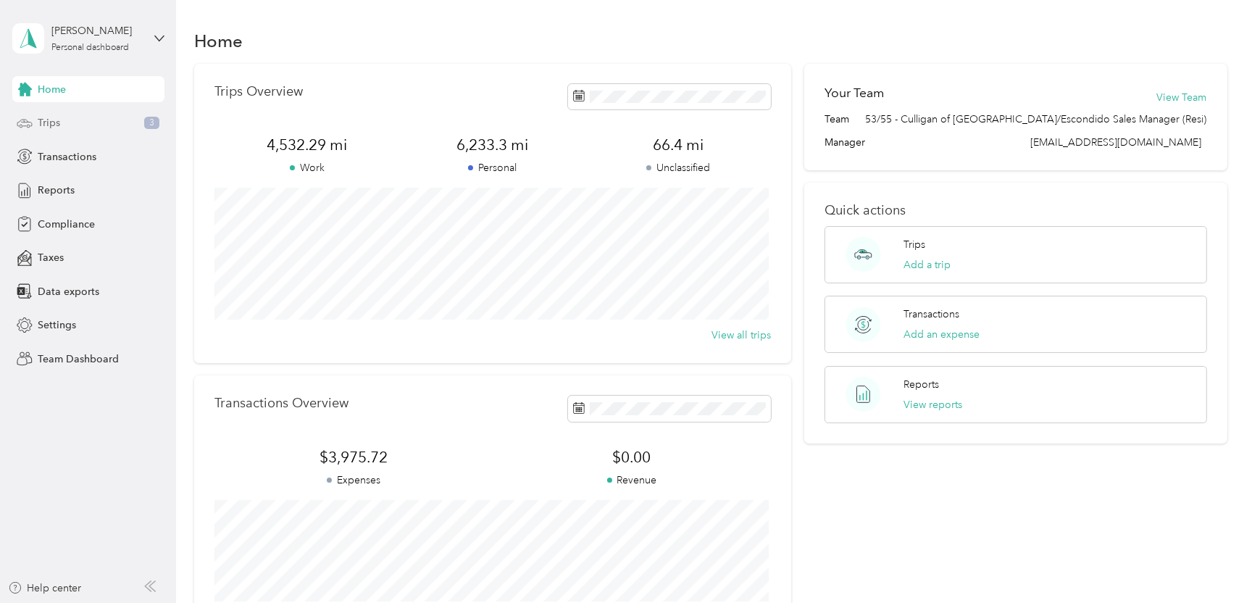 This screenshot has height=603, width=1252. What do you see at coordinates (281, 403) in the screenshot?
I see `p: Transactions Overview` at bounding box center [281, 403].